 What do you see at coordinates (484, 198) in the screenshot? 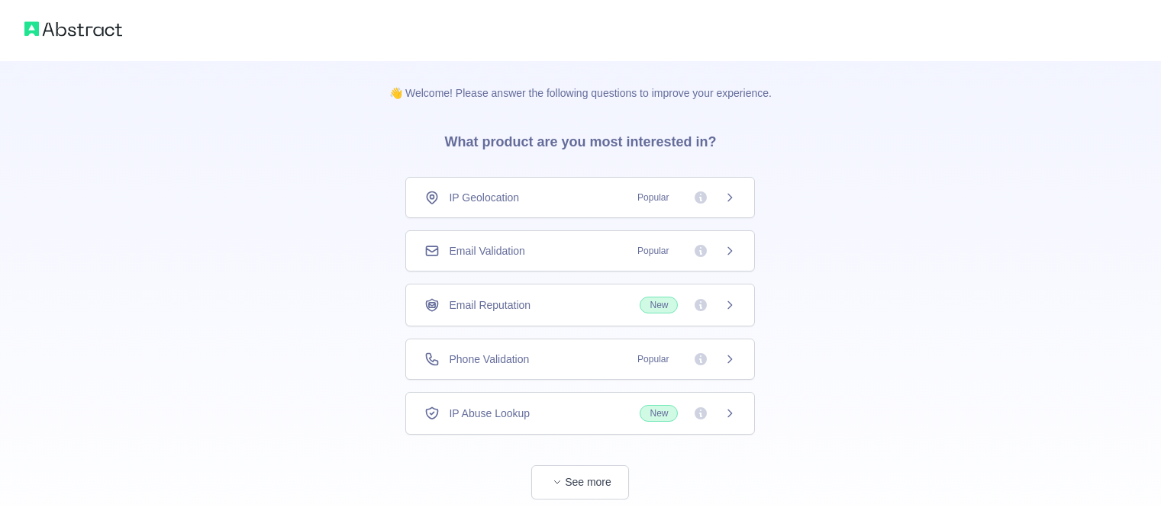
I see `span: IP Geolocation` at bounding box center [484, 198].